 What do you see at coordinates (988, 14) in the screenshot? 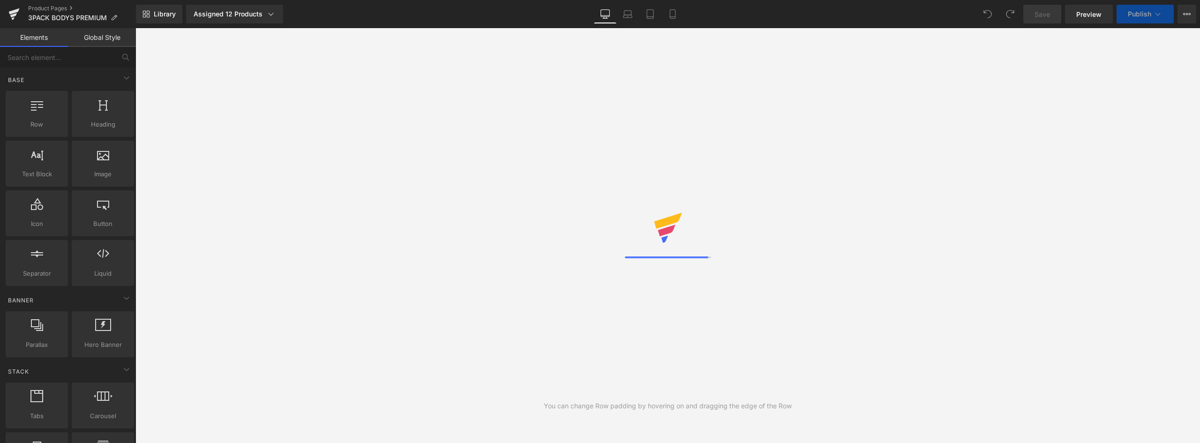
I see `button: Undo` at bounding box center [988, 14].